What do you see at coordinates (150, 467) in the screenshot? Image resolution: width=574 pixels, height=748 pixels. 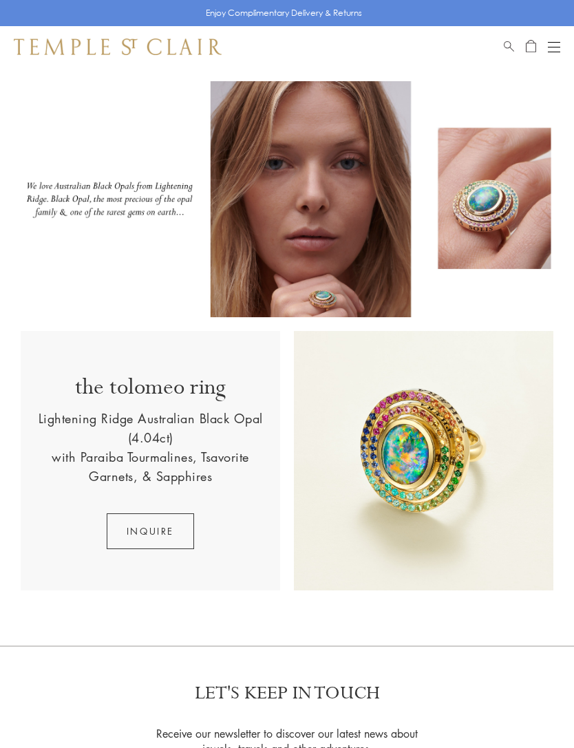 I see `p: with Paraiba Tourmalines, Tsavorite Garnets, & Sapphires` at bounding box center [150, 467].